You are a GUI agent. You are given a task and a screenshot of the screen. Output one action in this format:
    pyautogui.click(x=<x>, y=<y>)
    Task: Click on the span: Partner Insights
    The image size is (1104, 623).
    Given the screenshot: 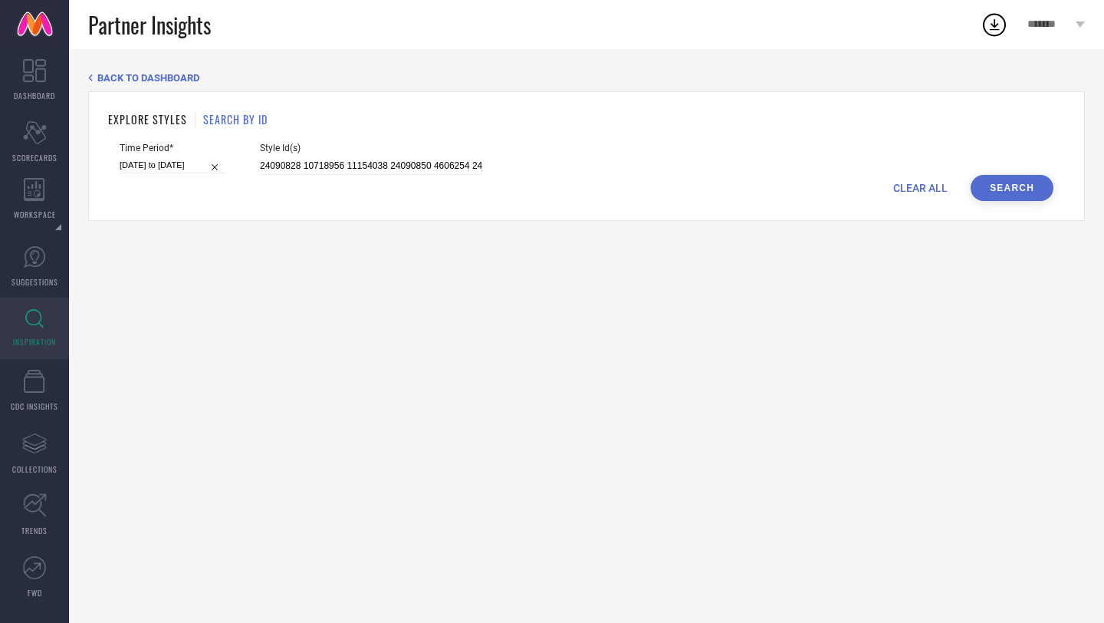 What is the action you would take?
    pyautogui.click(x=149, y=25)
    